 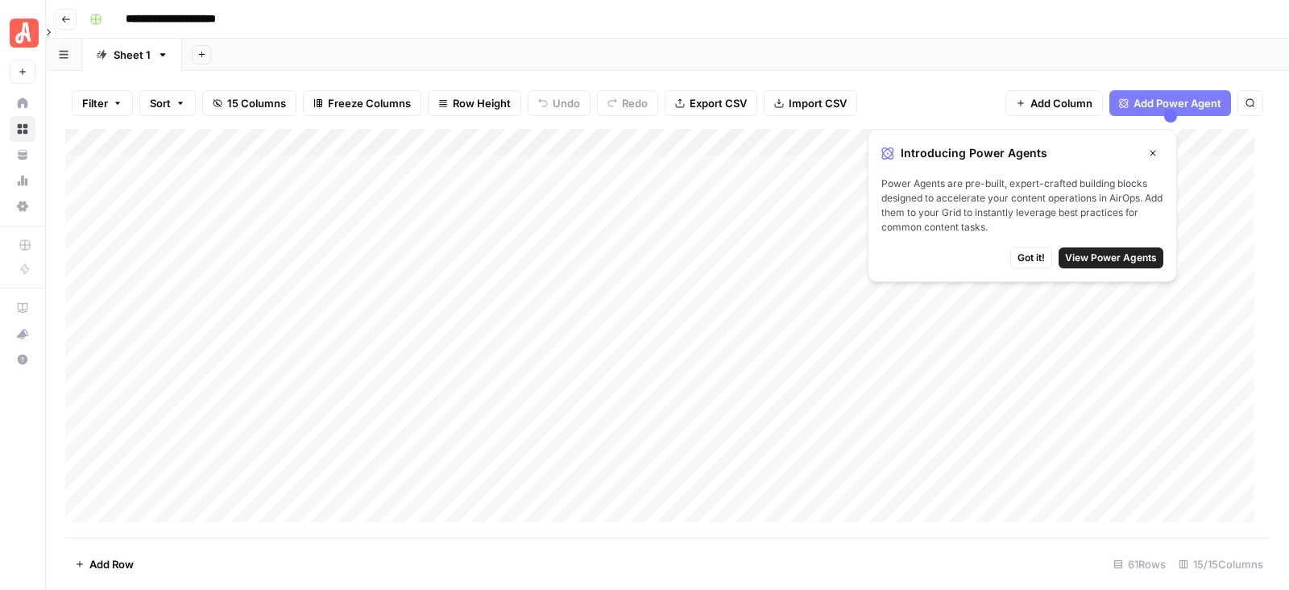 I want to click on button: Import CSV, so click(x=810, y=103).